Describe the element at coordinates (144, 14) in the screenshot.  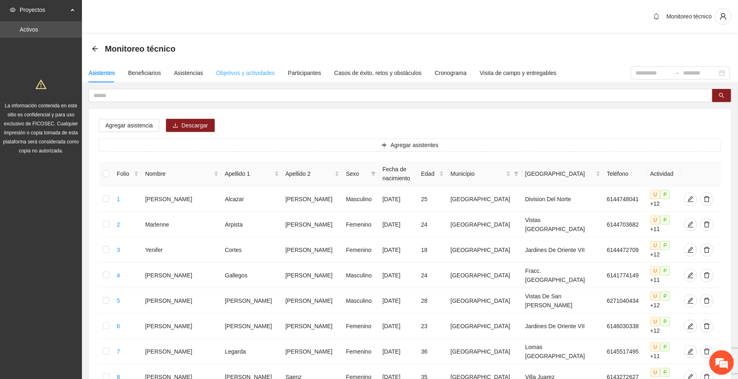
I see `div: Minimizar ventana de chat en vivo` at that location.